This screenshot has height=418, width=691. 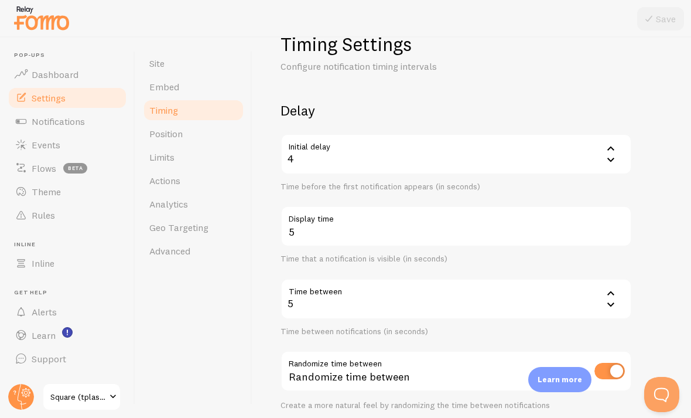 I want to click on a: Theme, so click(x=67, y=192).